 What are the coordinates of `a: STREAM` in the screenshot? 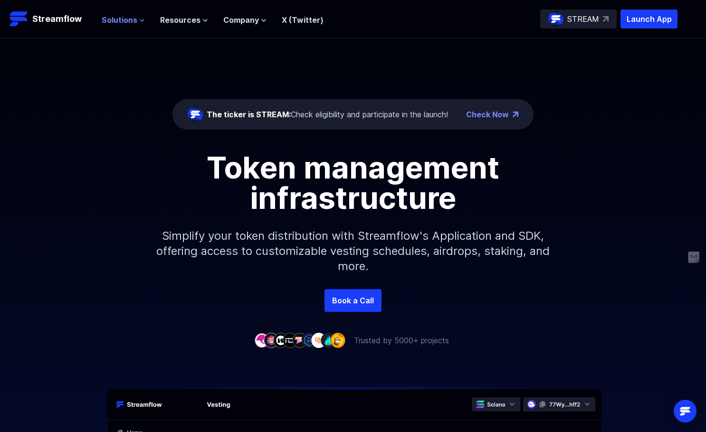 It's located at (578, 19).